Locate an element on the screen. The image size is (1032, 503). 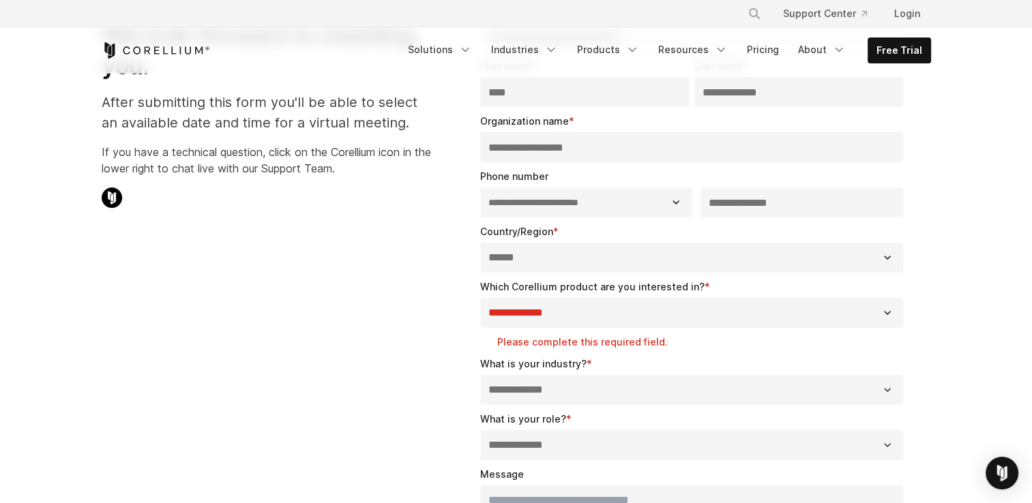
a: Resources is located at coordinates (693, 50).